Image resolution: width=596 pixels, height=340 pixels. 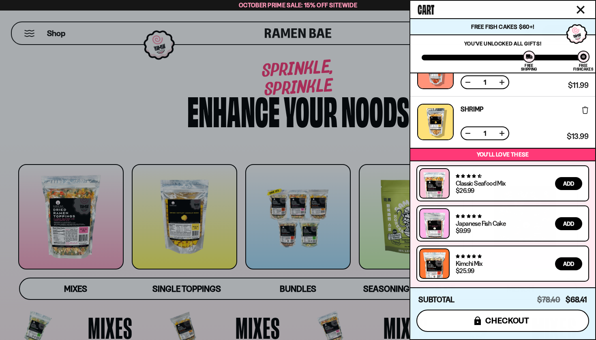 I want to click on h4: Subtotal, so click(x=436, y=300).